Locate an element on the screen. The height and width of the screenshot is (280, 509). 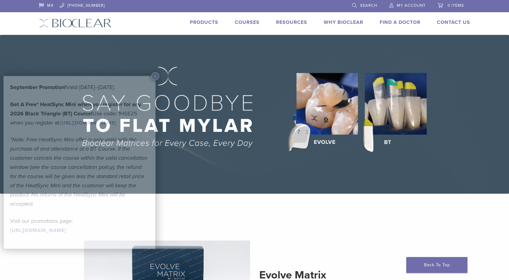
a: Back To Top is located at coordinates (437, 265).